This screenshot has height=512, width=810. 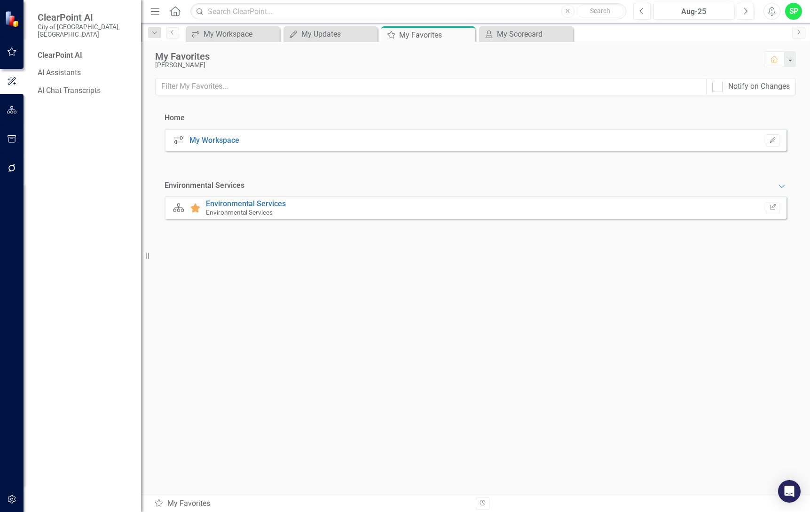 What do you see at coordinates (694, 11) in the screenshot?
I see `button: Aug-25` at bounding box center [694, 11].